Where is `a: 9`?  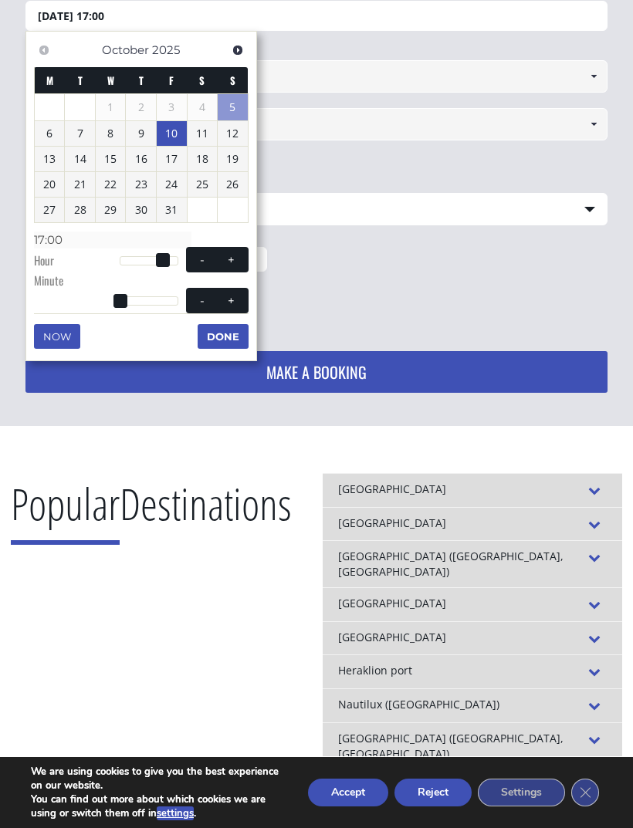 a: 9 is located at coordinates (140, 133).